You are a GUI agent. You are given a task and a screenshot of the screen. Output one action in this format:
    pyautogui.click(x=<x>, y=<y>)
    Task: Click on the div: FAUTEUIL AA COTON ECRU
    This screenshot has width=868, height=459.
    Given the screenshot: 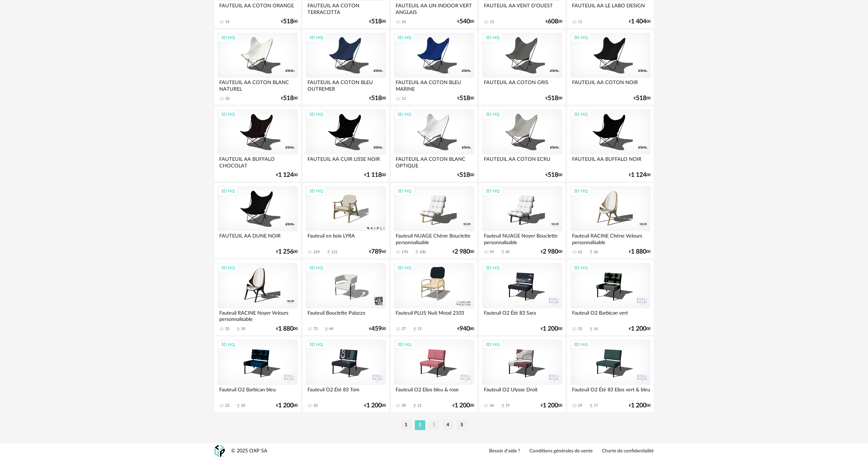 What is the action you would take?
    pyautogui.click(x=522, y=161)
    